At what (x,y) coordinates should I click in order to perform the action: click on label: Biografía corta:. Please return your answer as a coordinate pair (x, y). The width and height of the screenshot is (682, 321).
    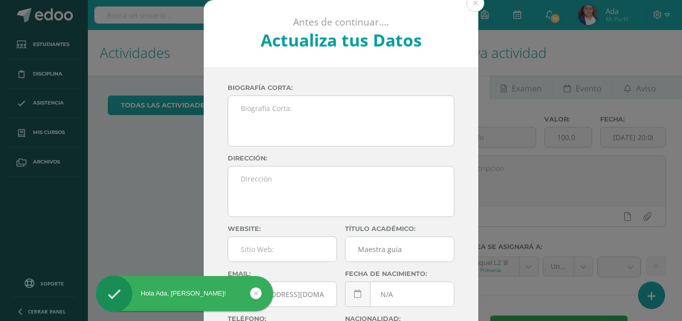
    Looking at the image, I should click on (341, 87).